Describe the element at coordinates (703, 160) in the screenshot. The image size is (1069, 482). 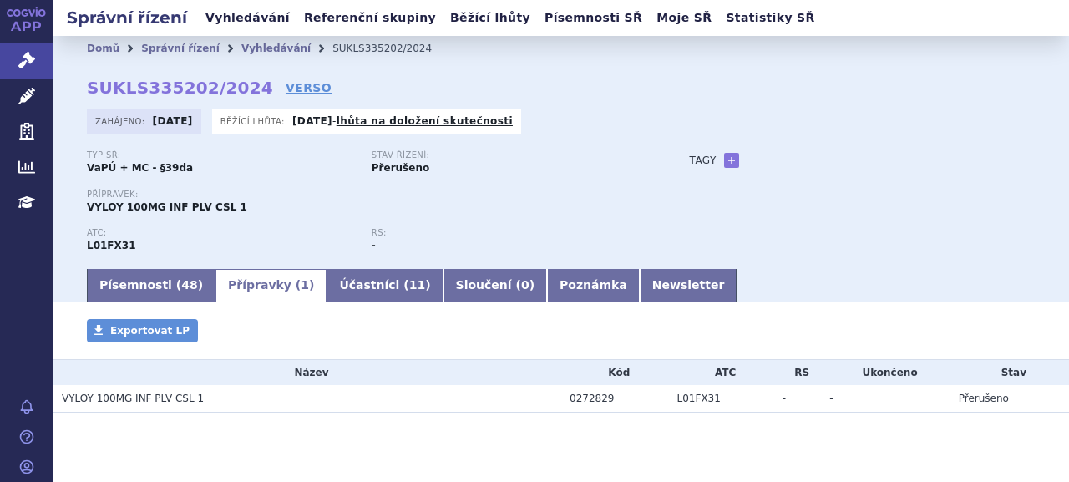
I see `h3: Tagy` at that location.